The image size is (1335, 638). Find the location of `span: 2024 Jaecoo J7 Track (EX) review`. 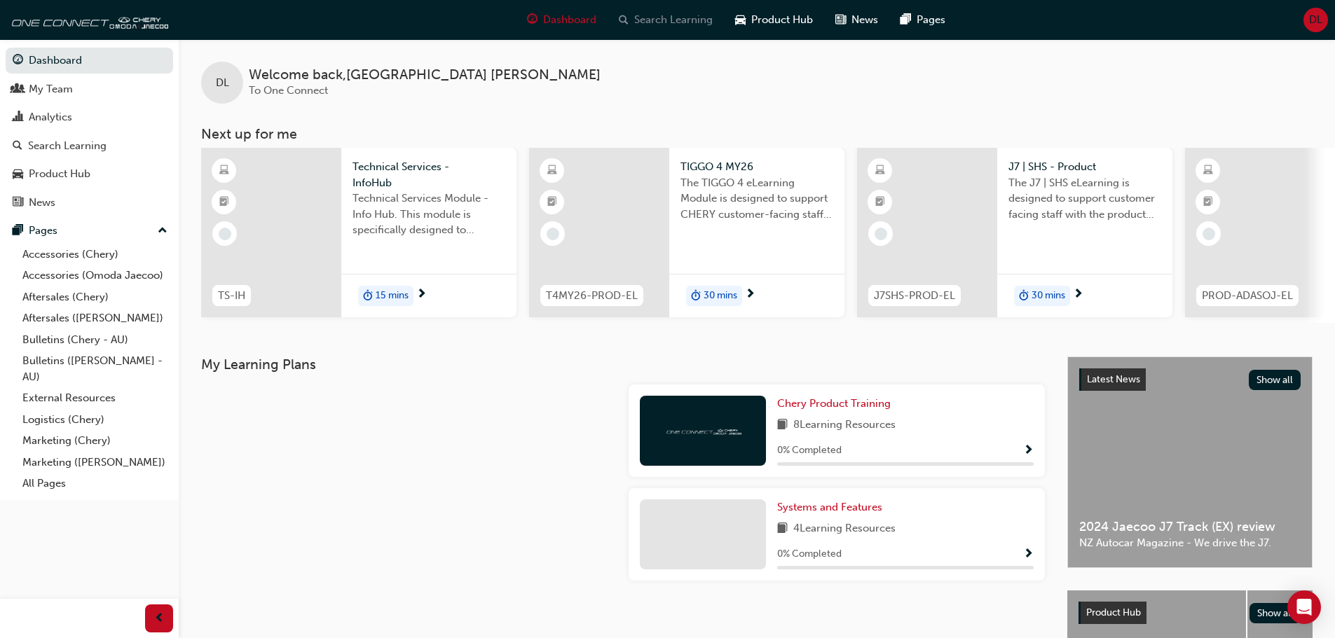

span: 2024 Jaecoo J7 Track (EX) review is located at coordinates (1190, 527).